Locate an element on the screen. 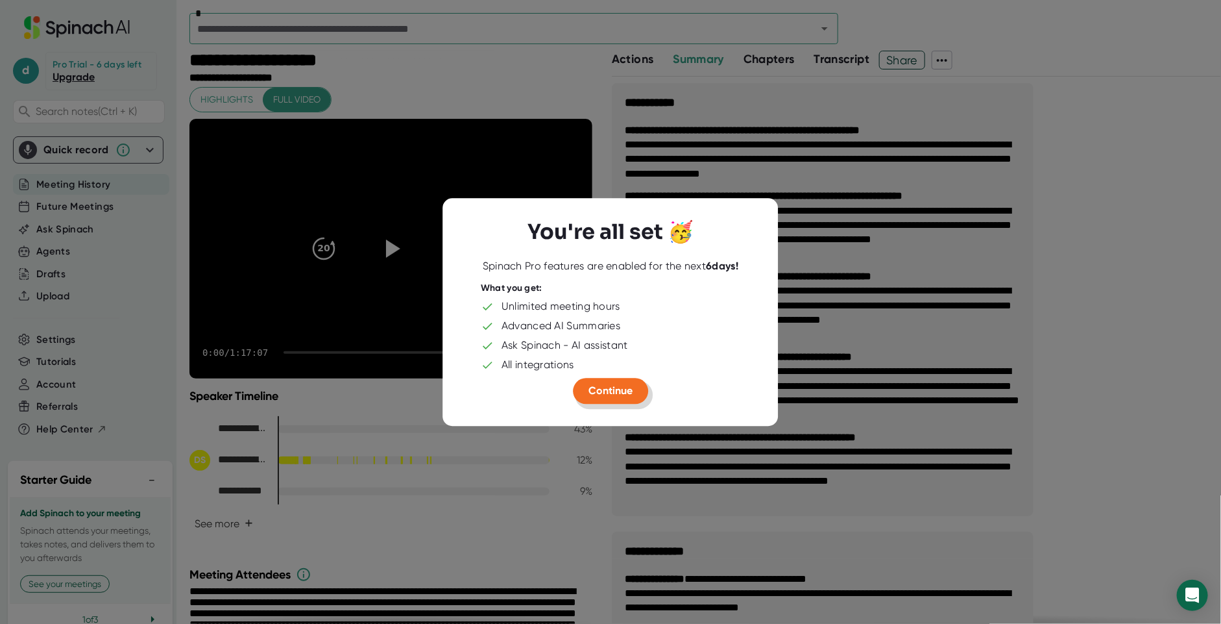  h3: You're all set 🥳 is located at coordinates (611, 232).